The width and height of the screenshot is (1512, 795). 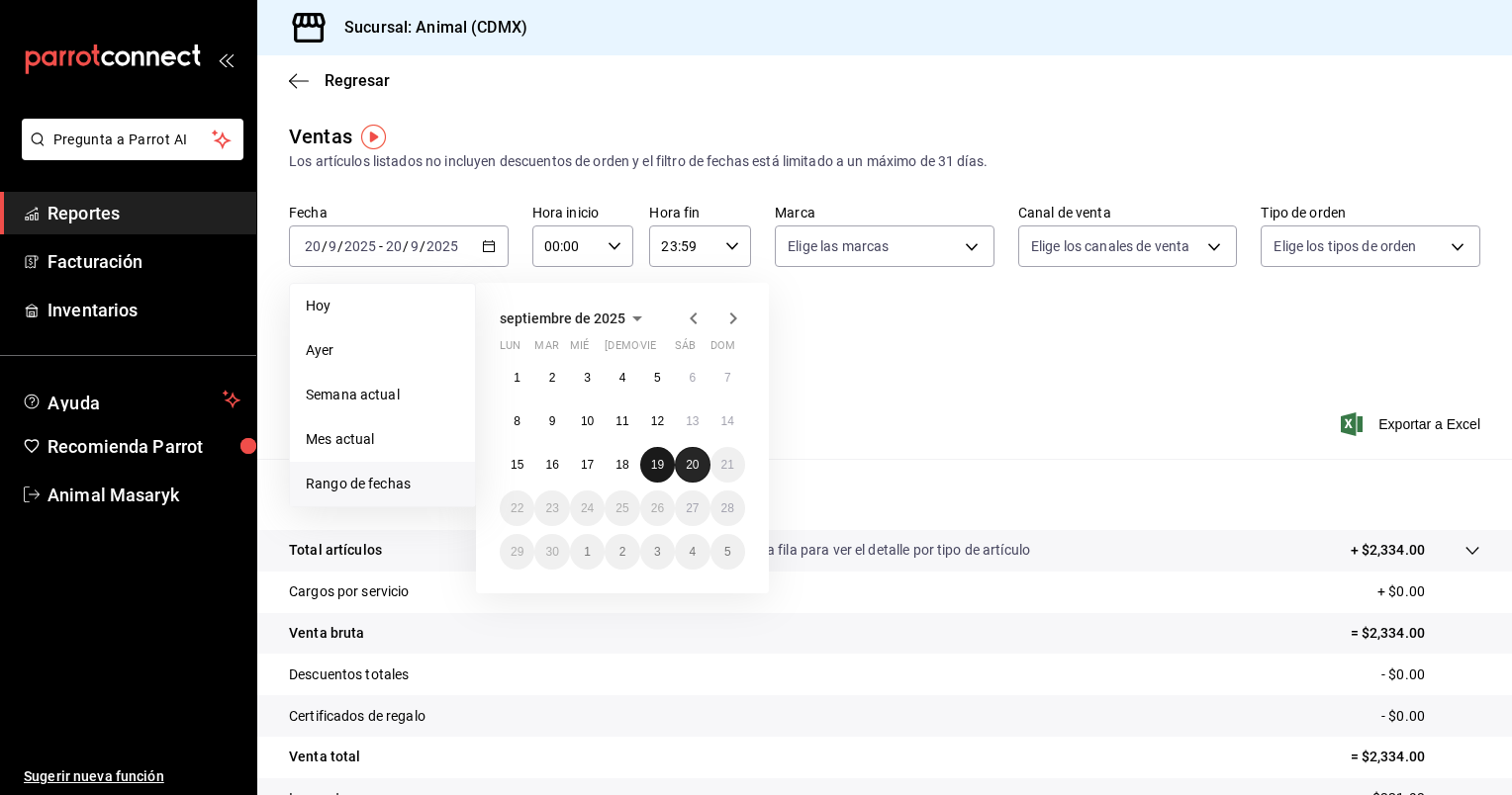 What do you see at coordinates (1430, 716) in the screenshot?
I see `p: - $0.00` at bounding box center [1430, 716].